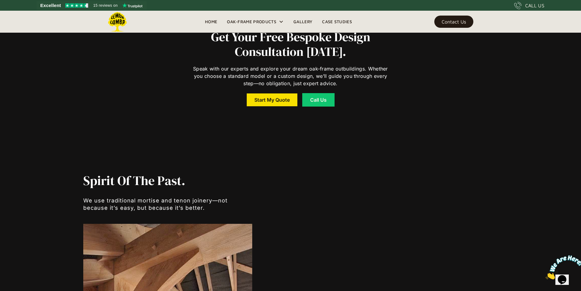 The height and width of the screenshot is (291, 581). Describe the element at coordinates (77, 5) in the screenshot. I see `img: Trustpilot 4.5 stars` at that location.